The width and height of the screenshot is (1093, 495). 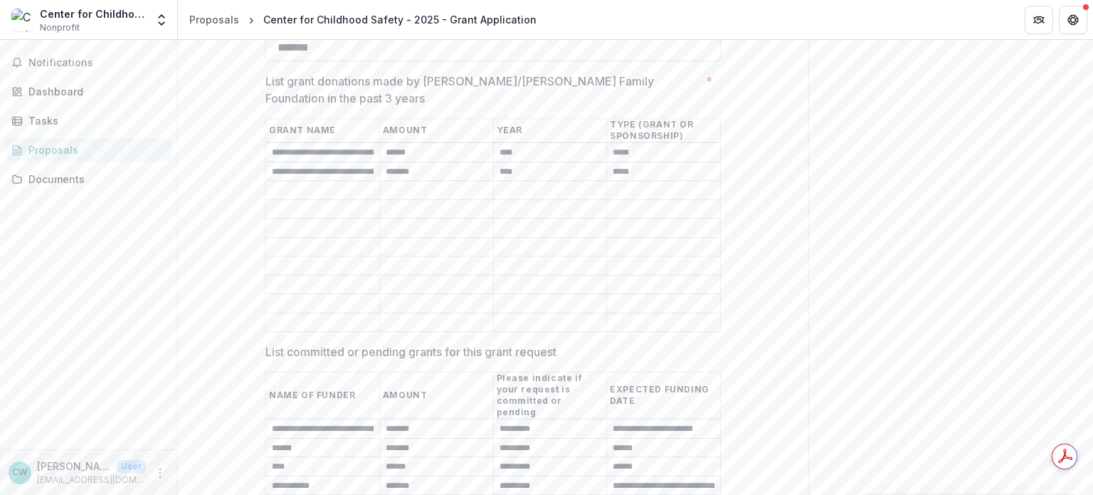 I want to click on div: Center for Childhood Safety, so click(x=93, y=14).